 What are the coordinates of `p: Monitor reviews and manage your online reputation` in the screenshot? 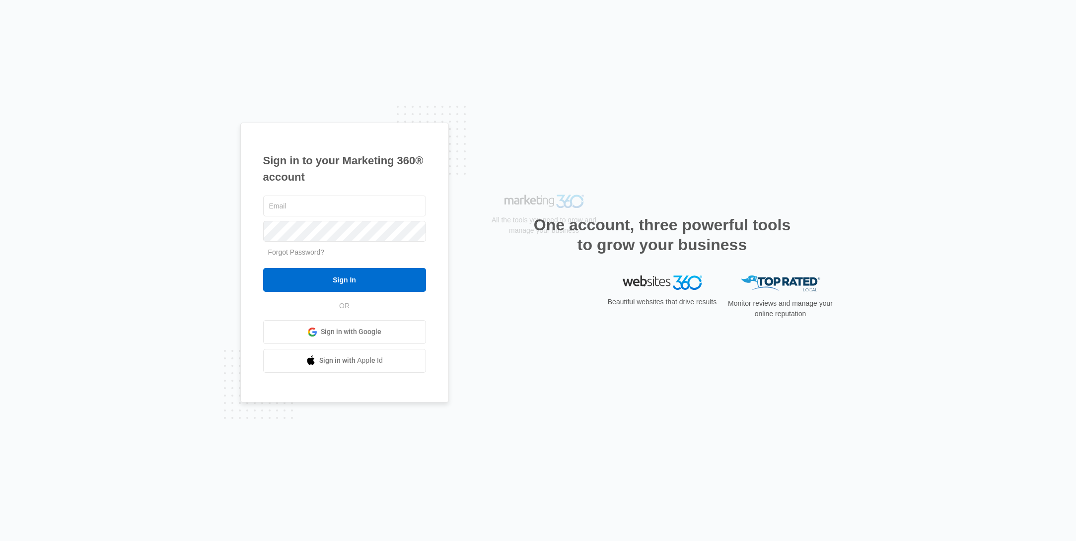 It's located at (781, 309).